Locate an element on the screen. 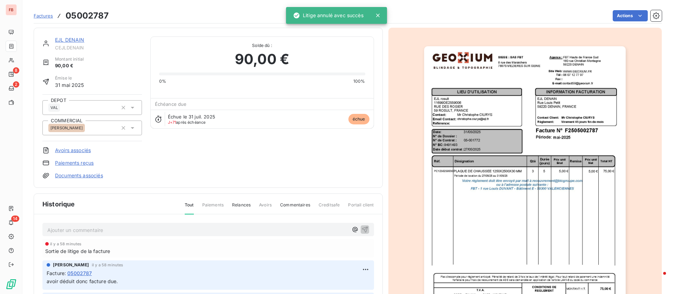 The height and width of the screenshot is (294, 673). span: Paiements is located at coordinates (213, 208).